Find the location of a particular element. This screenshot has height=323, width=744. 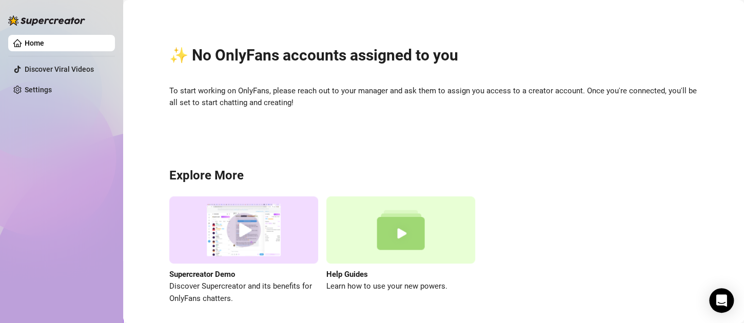

span: To start working on OnlyFans, please reach out to your manager and ask them to assign you access ... is located at coordinates (433, 97).